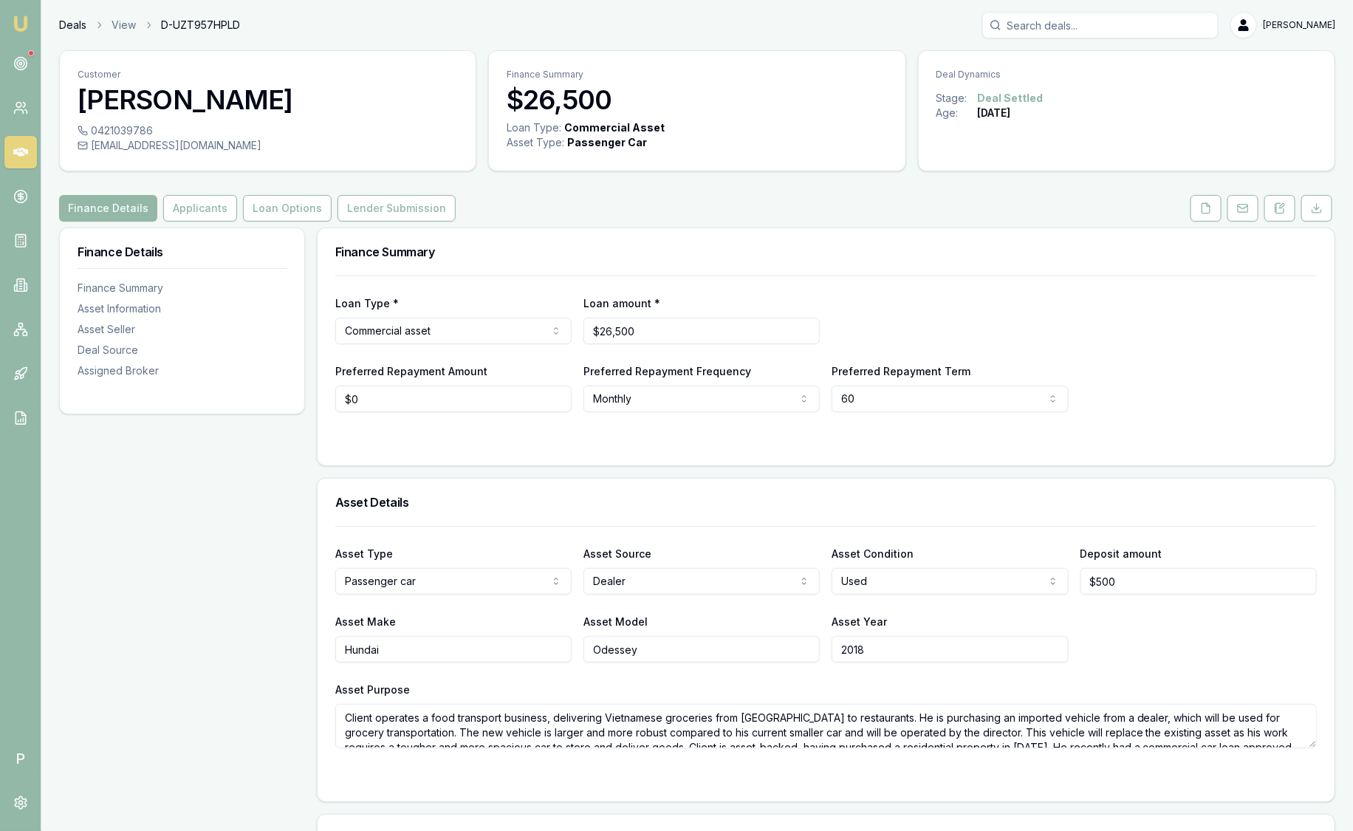 The height and width of the screenshot is (831, 1353). What do you see at coordinates (1121, 553) in the screenshot?
I see `label: Deposit amount` at bounding box center [1121, 553].